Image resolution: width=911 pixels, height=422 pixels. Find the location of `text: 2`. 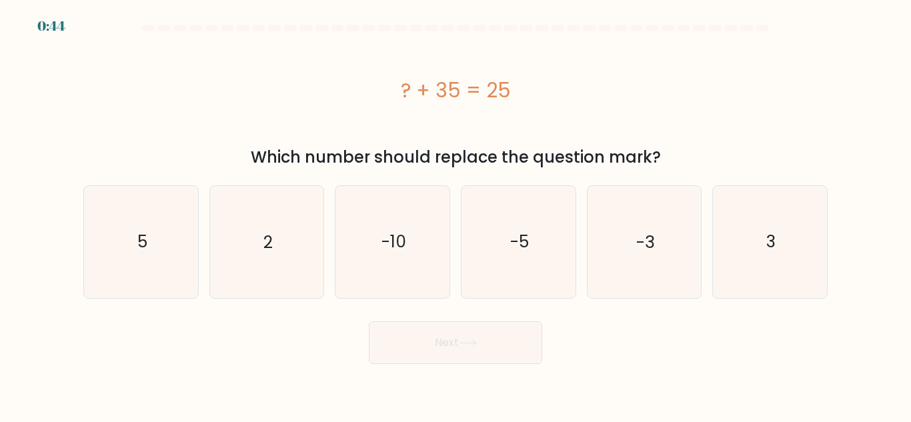

text: 2 is located at coordinates (268, 241).